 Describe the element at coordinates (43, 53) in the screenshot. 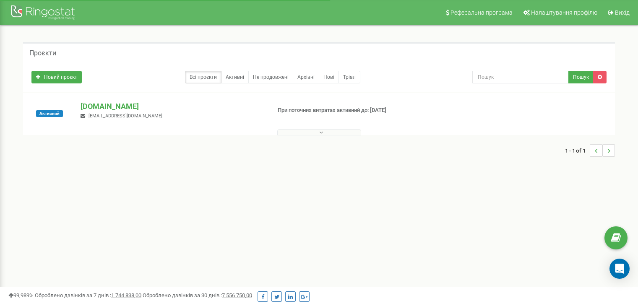

I see `h5: Проєкти` at that location.